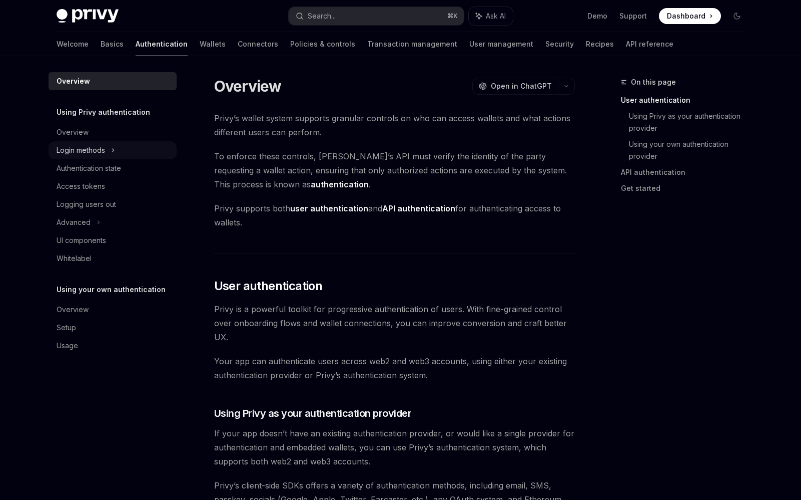  I want to click on a: Using your own authentication provider, so click(691, 150).